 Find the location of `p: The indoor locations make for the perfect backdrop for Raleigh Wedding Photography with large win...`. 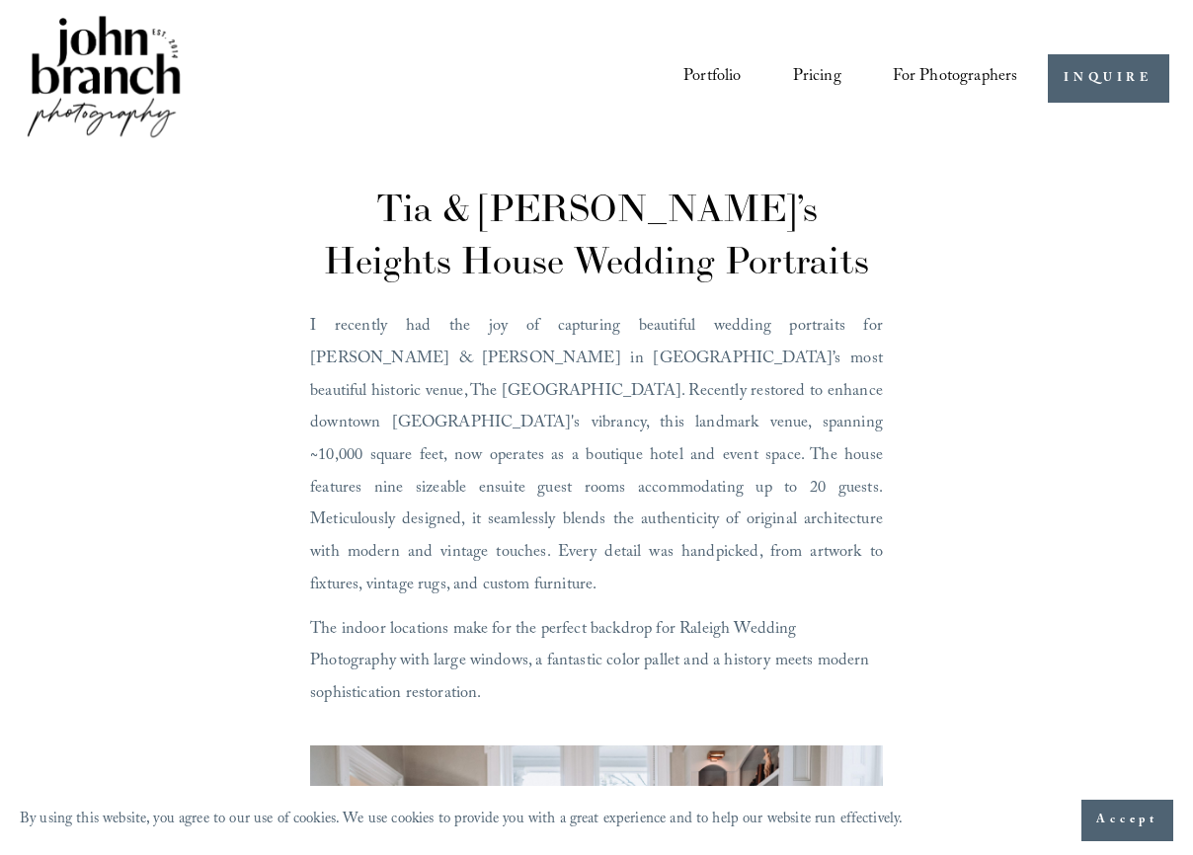

p: The indoor locations make for the perfect backdrop for Raleigh Wedding Photography with large win... is located at coordinates (597, 664).